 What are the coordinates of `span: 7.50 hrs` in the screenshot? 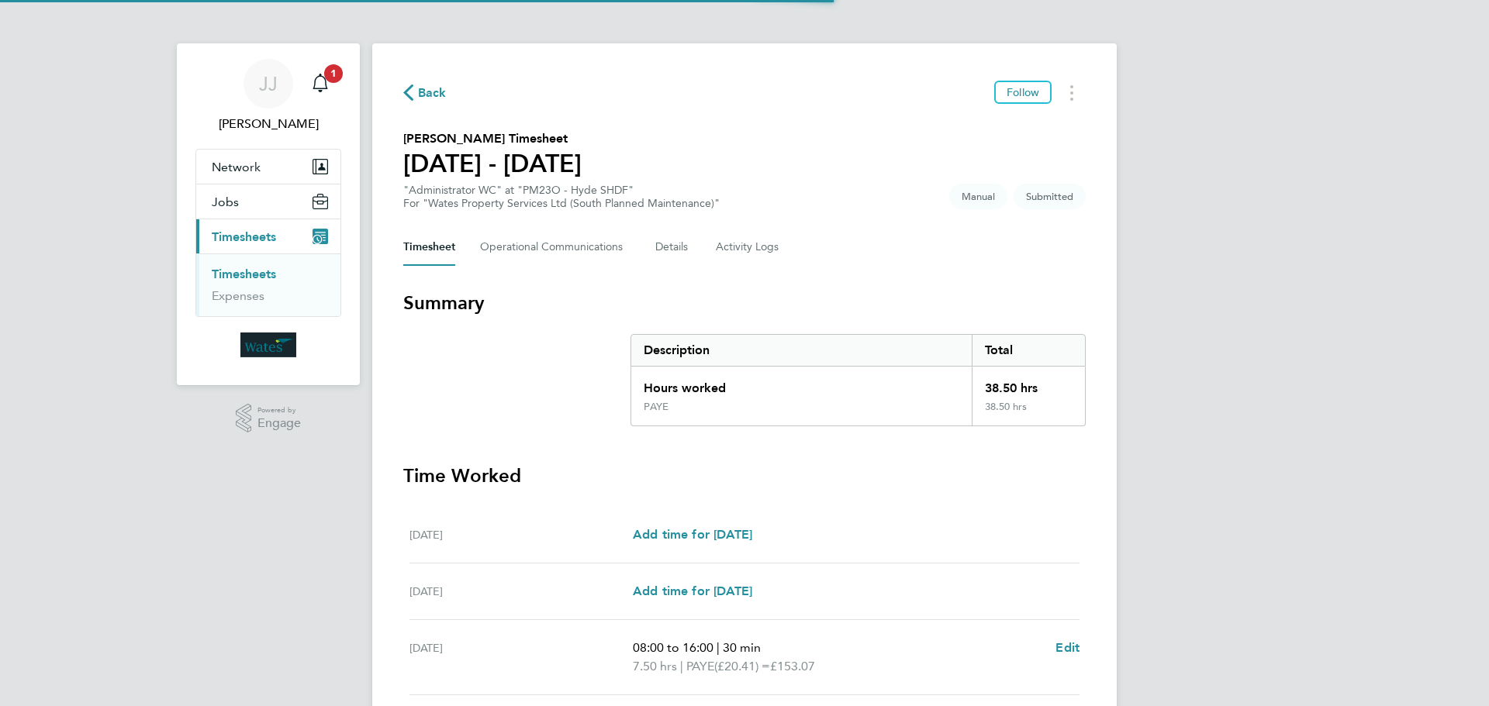 It's located at (654, 666).